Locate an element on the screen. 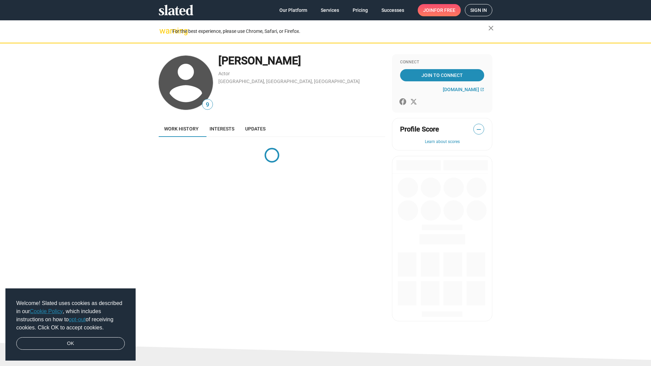 This screenshot has height=366, width=651. a: Work history is located at coordinates (182, 129).